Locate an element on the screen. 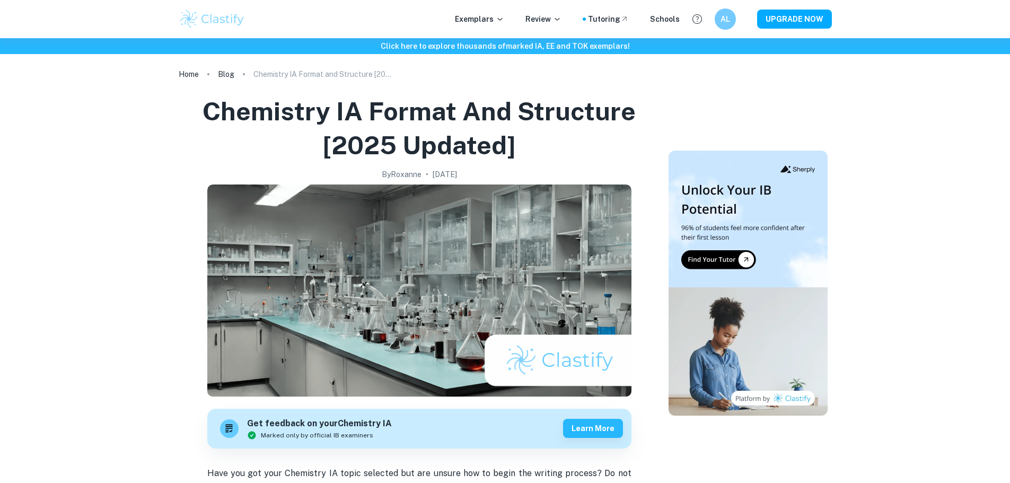  img: Clastify logo is located at coordinates (212, 19).